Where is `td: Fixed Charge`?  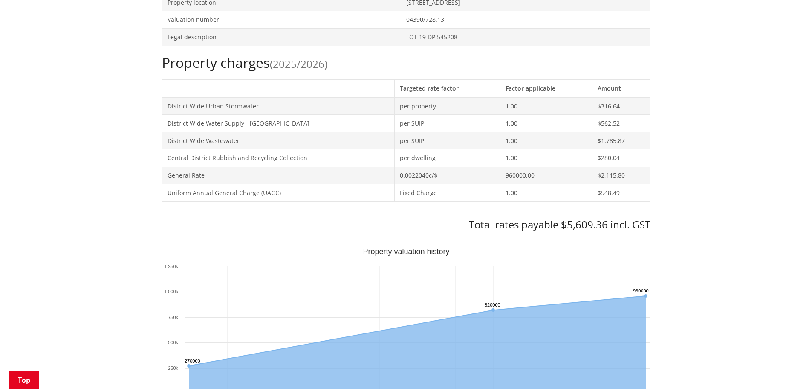 td: Fixed Charge is located at coordinates (447, 192).